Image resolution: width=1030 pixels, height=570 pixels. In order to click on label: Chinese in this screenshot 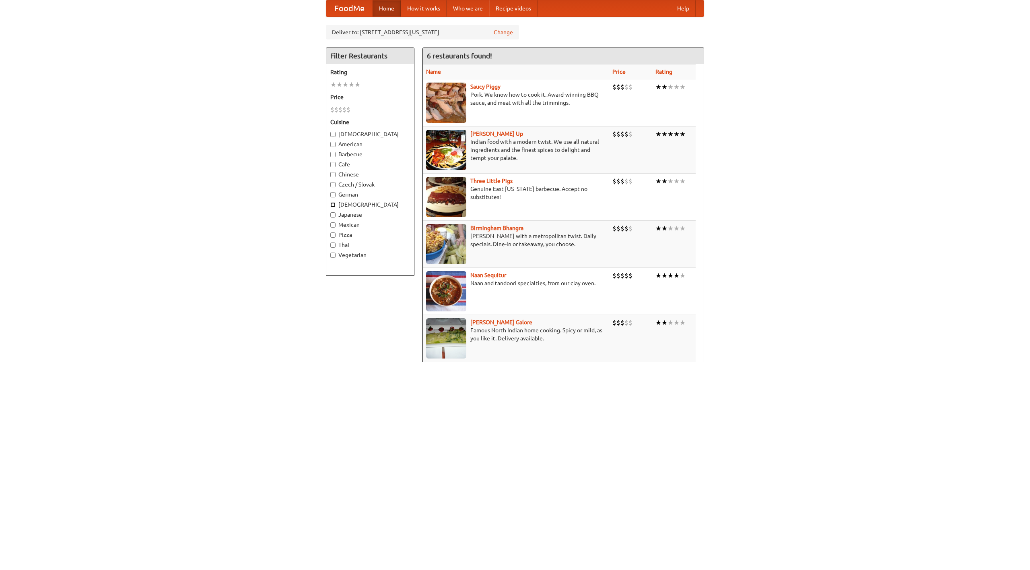, I will do `click(370, 174)`.